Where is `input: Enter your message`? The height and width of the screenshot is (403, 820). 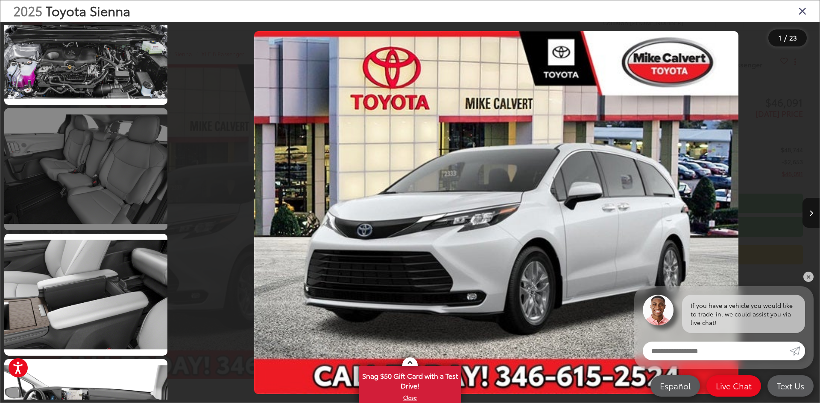
input: Enter your message is located at coordinates (716, 351).